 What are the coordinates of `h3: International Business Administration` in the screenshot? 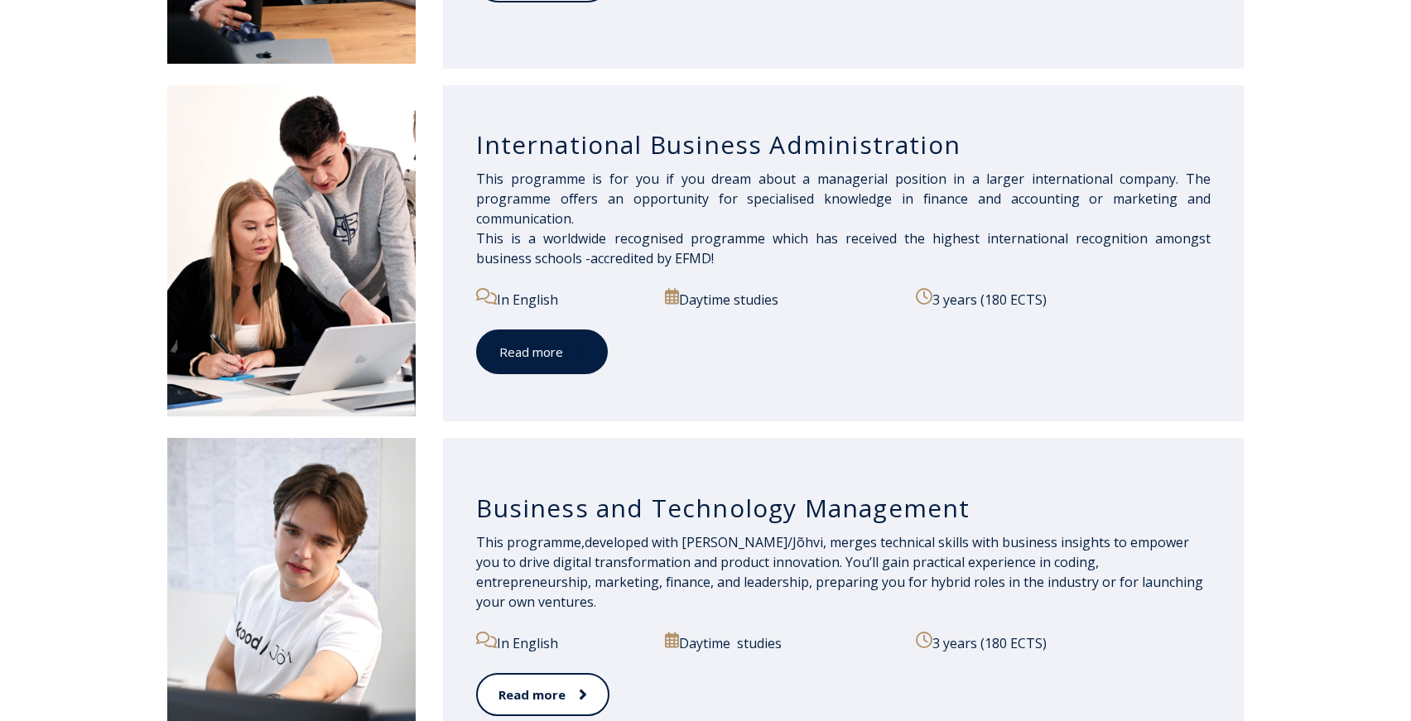 It's located at (843, 145).